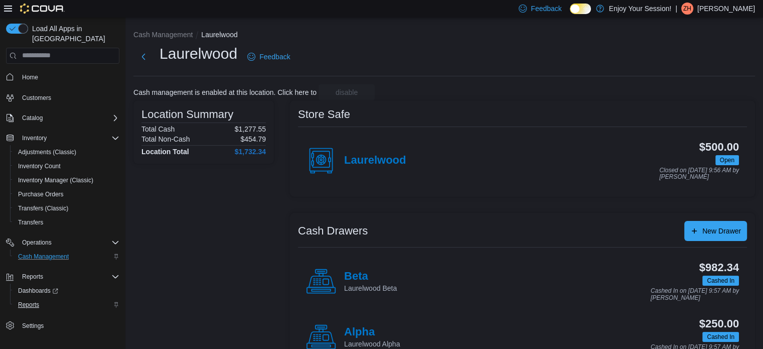  Describe the element at coordinates (187, 114) in the screenshot. I see `h3: Location Summary` at that location.